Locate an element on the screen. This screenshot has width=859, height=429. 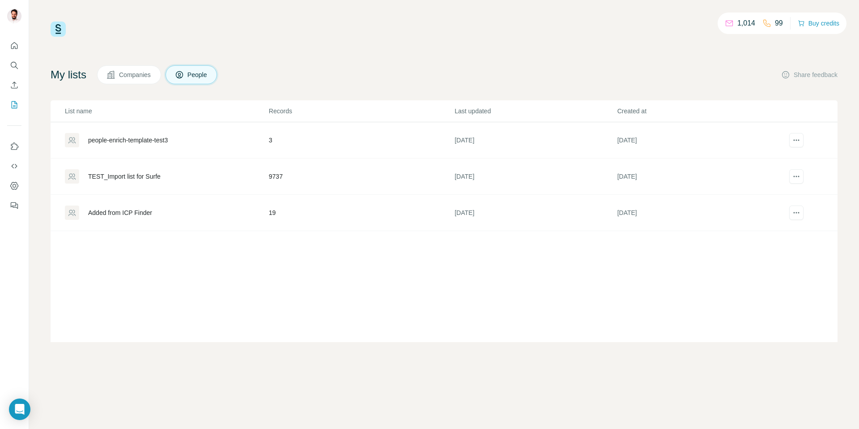
p: 99 is located at coordinates (779, 23).